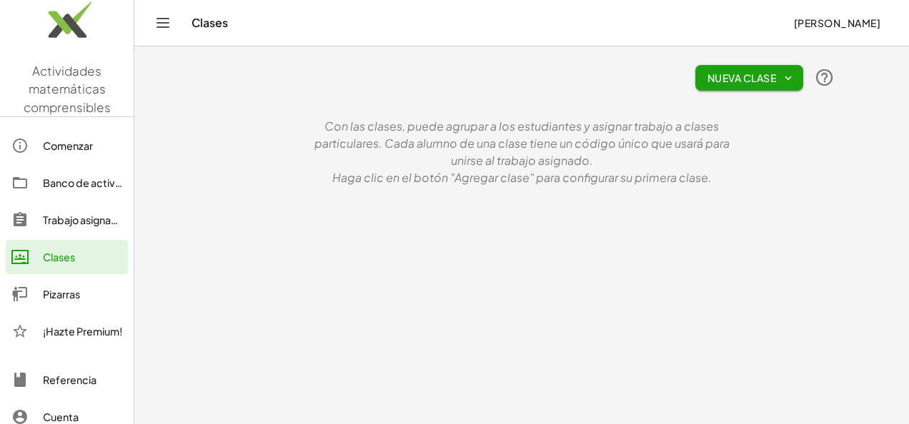  I want to click on div: ¡Hazte Premium!, so click(82, 332).